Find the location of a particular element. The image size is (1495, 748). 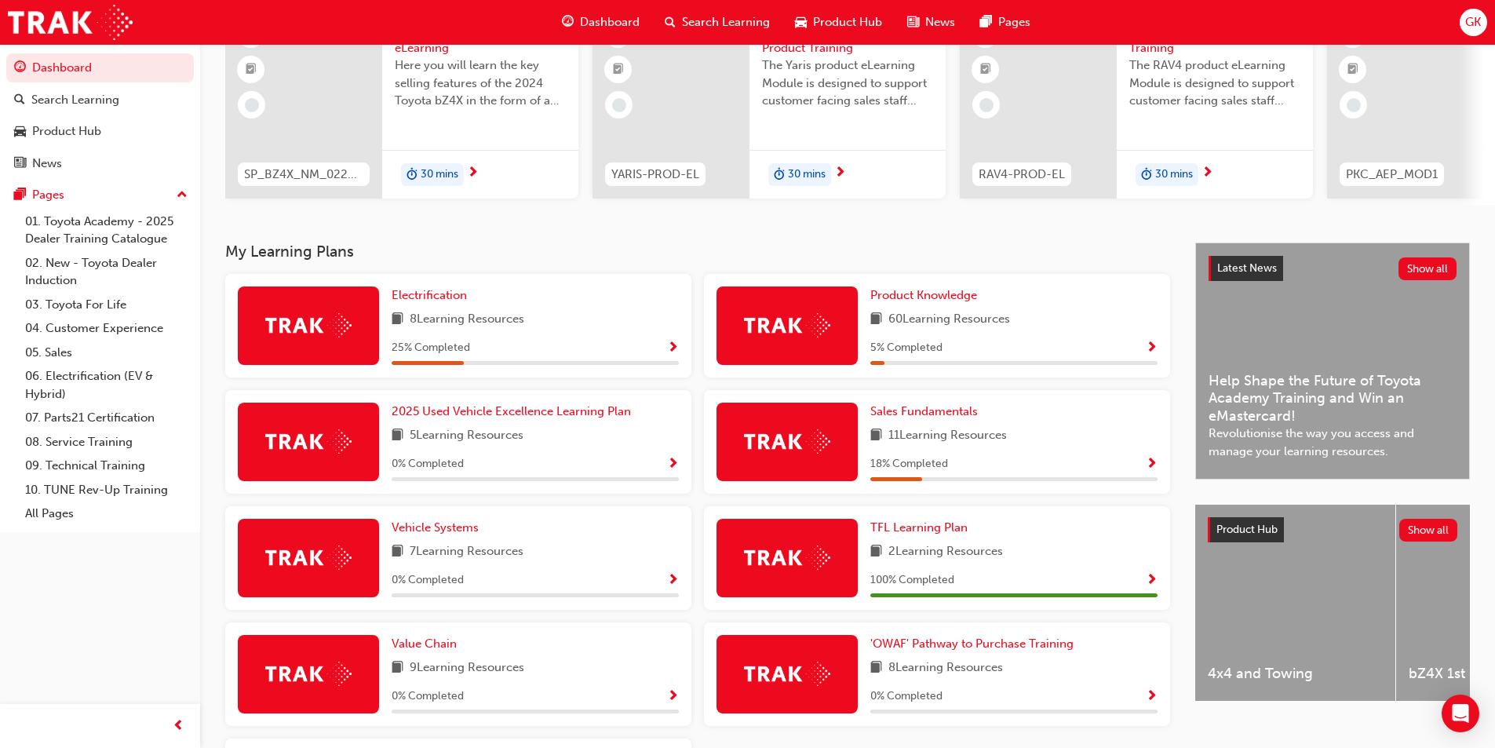

a: 04. Customer Experience is located at coordinates (106, 328).